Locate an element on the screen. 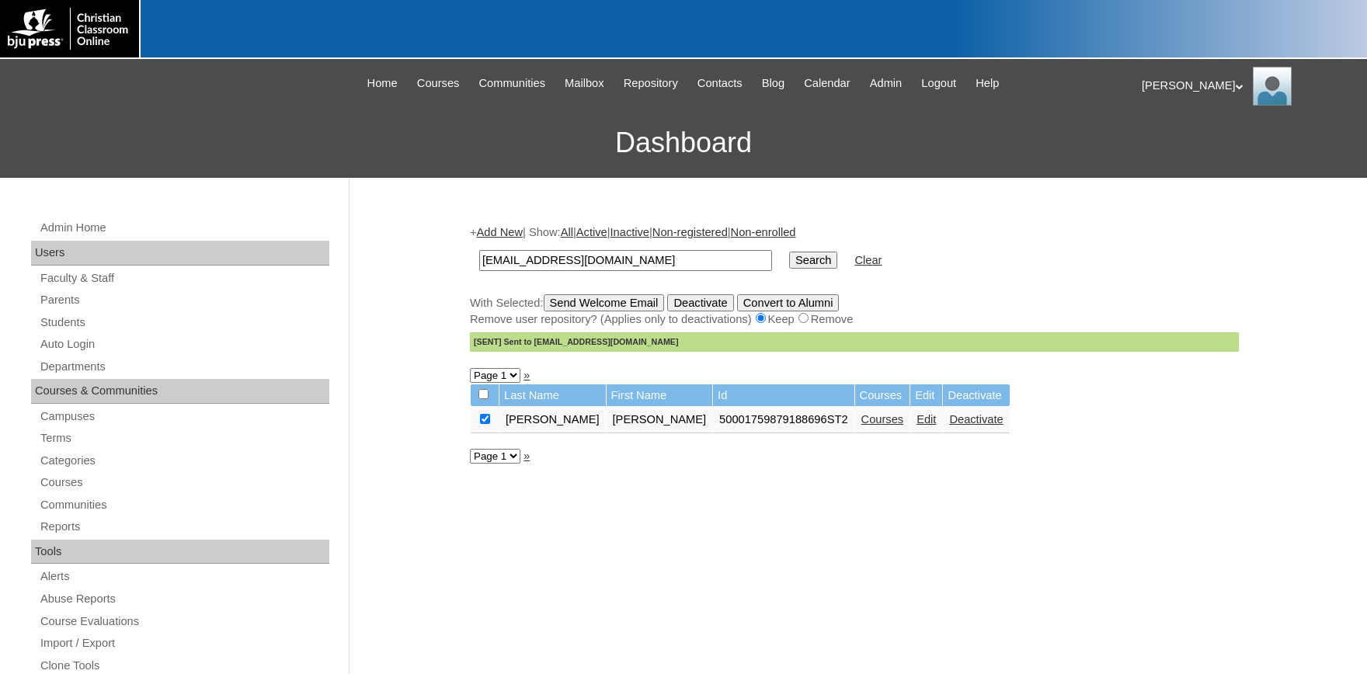  td: Deactivate is located at coordinates (976, 395).